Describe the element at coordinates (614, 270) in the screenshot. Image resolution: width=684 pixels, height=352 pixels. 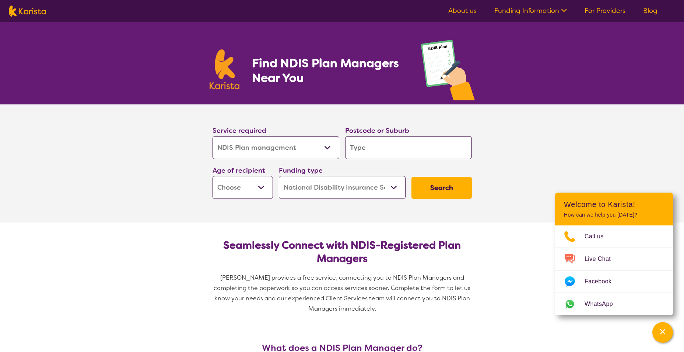
I see `ul: Choose channel` at that location.